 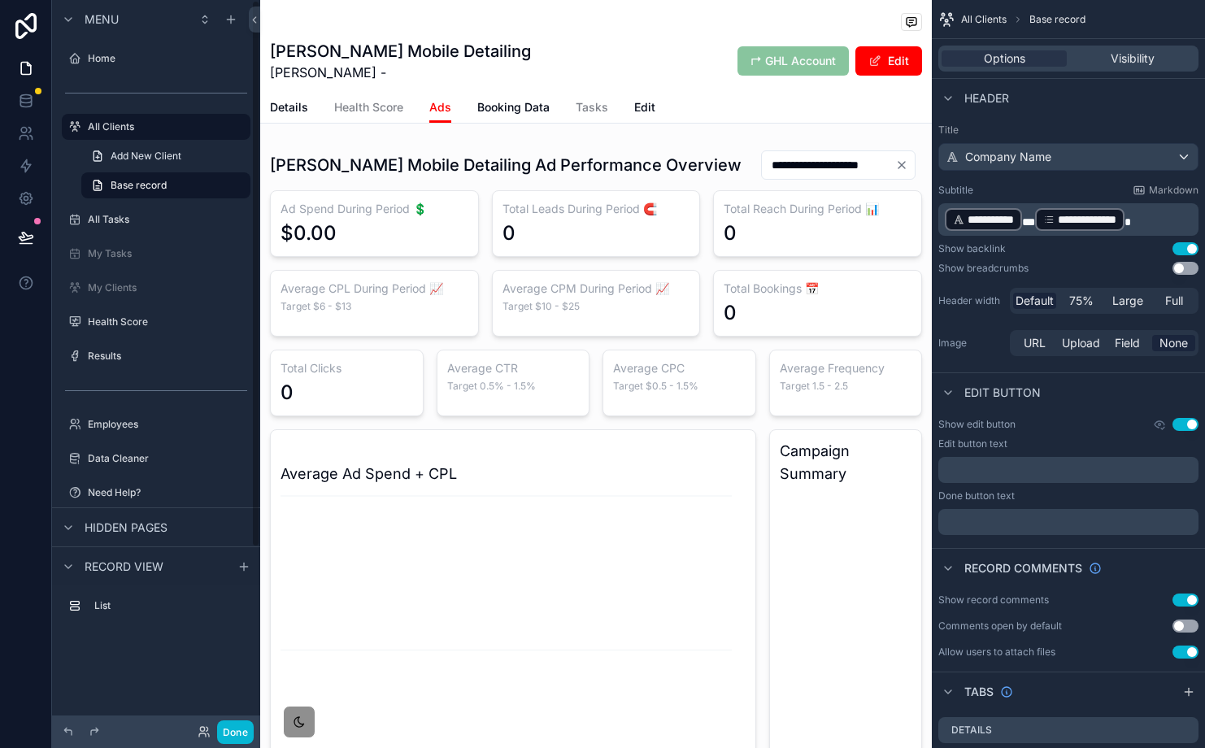 What do you see at coordinates (971, 343) in the screenshot?
I see `label: Image` at bounding box center [971, 343].